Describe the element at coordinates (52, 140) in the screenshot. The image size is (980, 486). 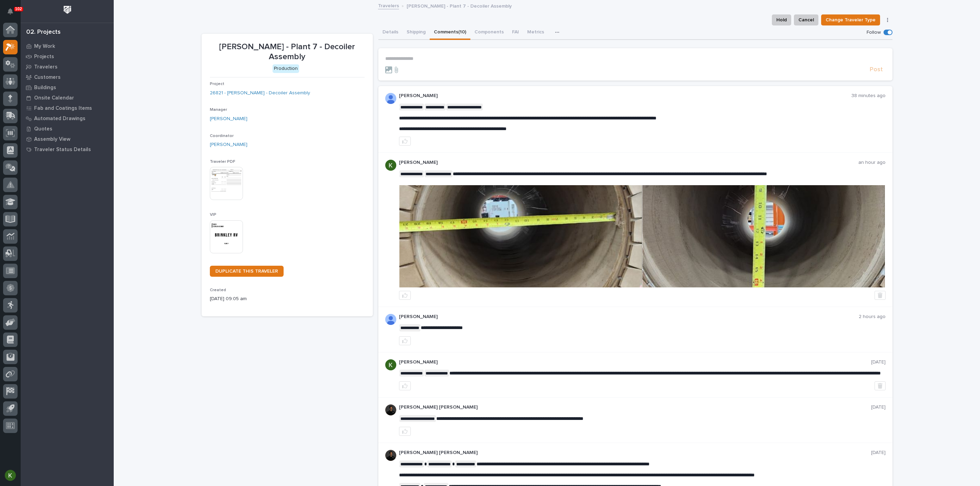
I see `p: Assembly View` at that location.